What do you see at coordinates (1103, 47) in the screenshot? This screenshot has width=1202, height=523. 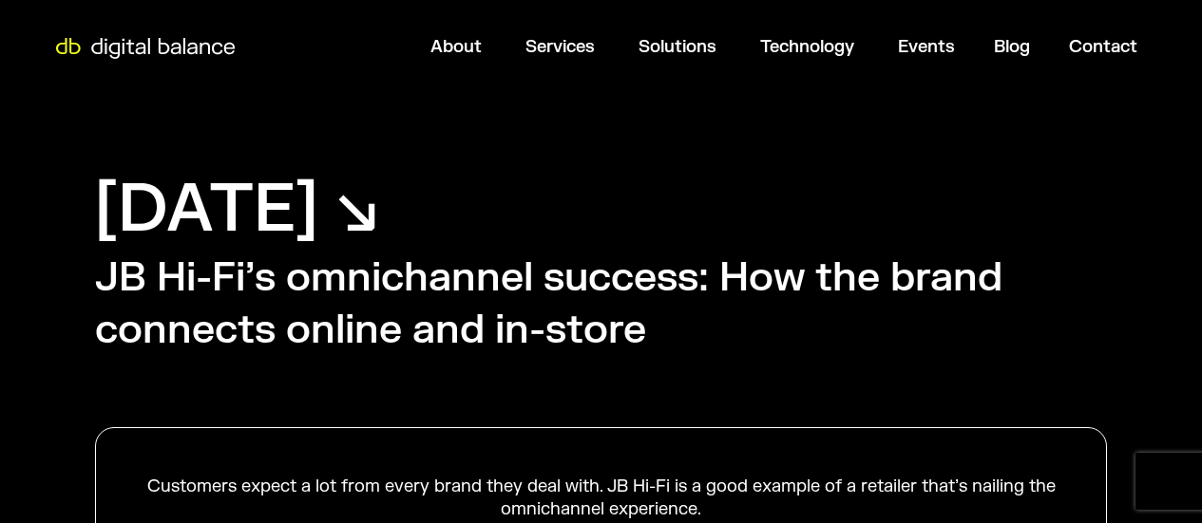 I see `a: Contact` at bounding box center [1103, 47].